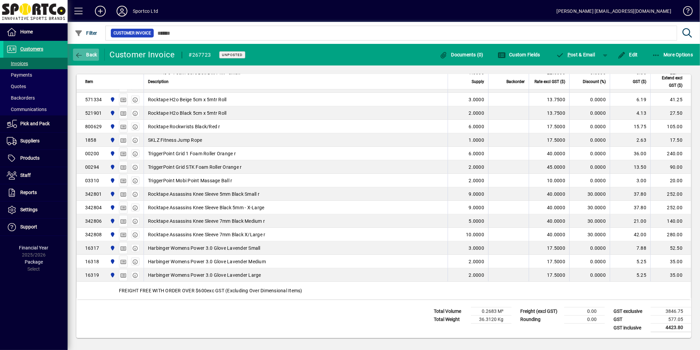 Image resolution: width=700 pixels, height=350 pixels. I want to click on span: TriggerPoint Grid STK Foam Roller Orange r, so click(195, 167).